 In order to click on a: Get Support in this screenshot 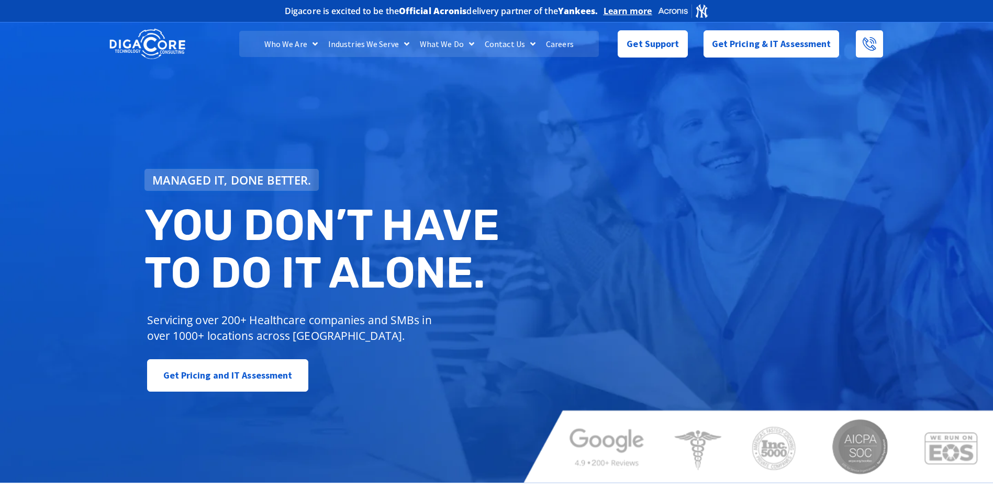, I will do `click(652, 44)`.